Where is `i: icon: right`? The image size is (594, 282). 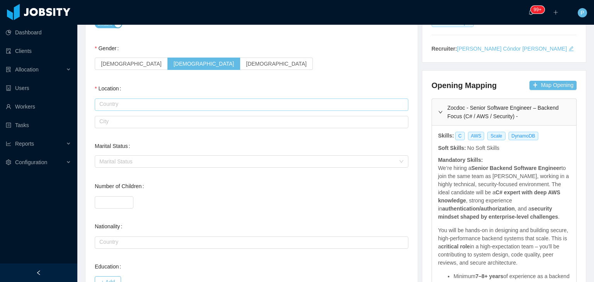 i: icon: right is located at coordinates (440, 112).